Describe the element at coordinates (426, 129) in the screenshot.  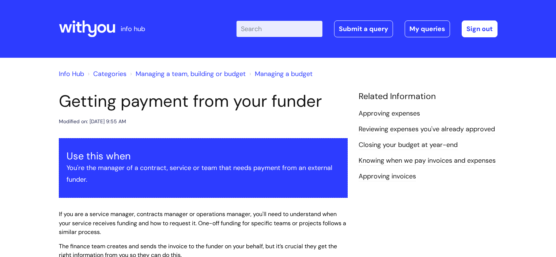
I see `a: Reviewing expenses you've already approved` at that location.